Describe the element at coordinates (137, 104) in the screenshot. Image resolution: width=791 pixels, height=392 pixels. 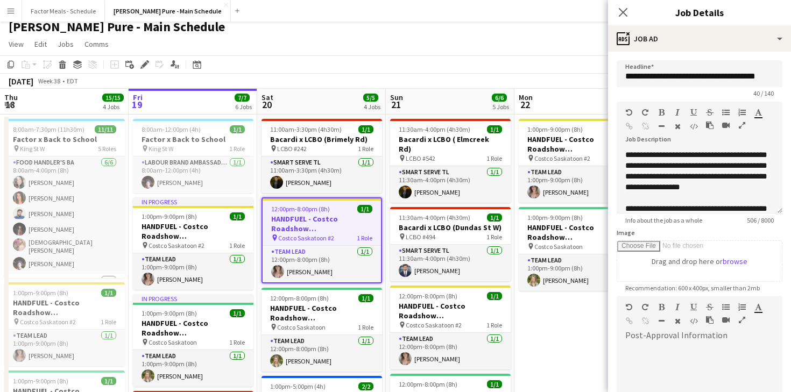
I see `span: 19` at that location.